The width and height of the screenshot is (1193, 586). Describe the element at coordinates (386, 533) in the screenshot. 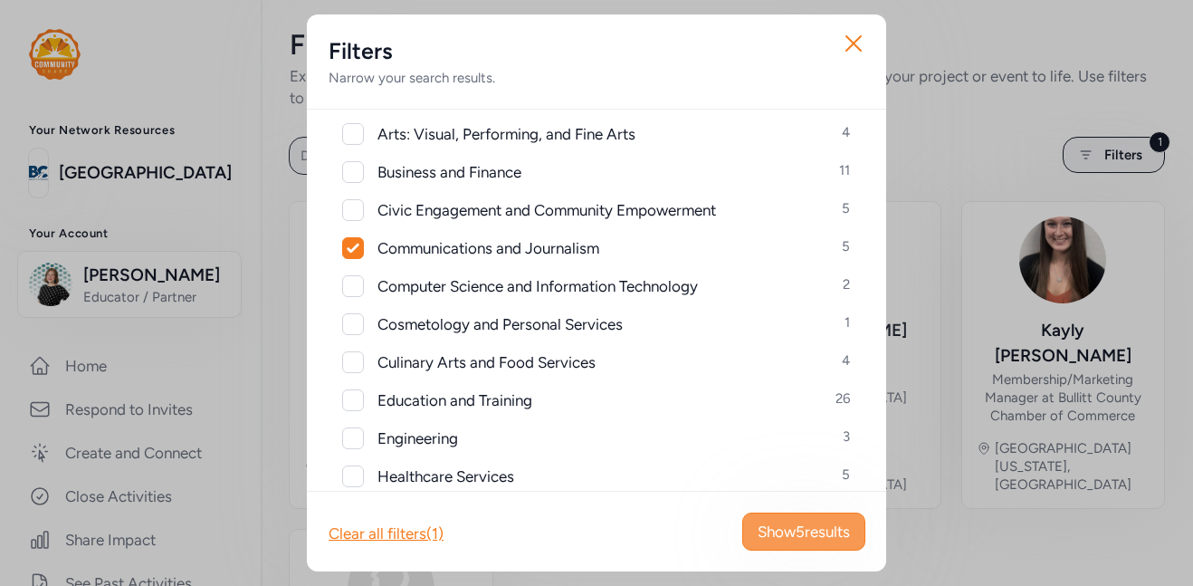

I see `div: Clear all filters (1)` at that location.